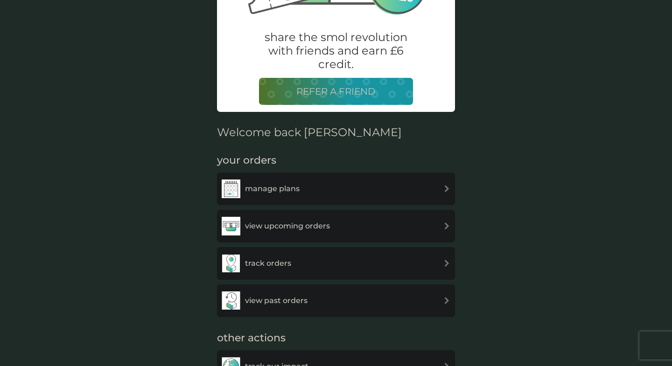  I want to click on h3: other actions, so click(251, 338).